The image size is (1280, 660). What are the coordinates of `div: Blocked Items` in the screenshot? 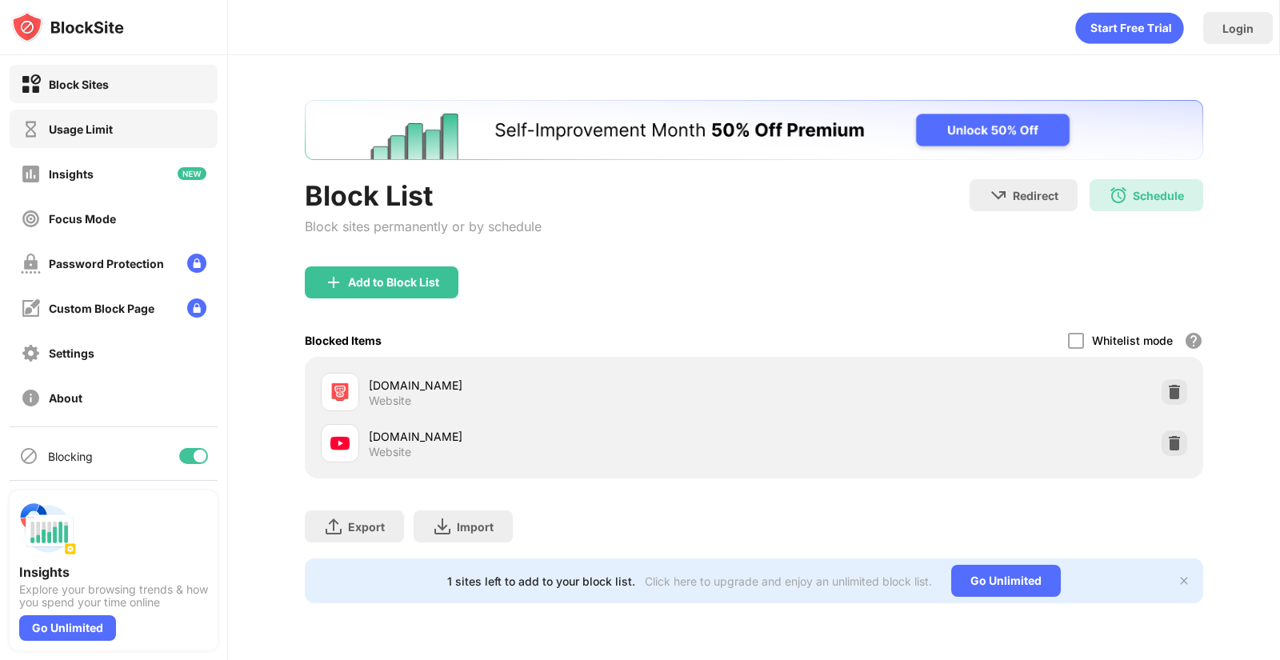 It's located at (343, 340).